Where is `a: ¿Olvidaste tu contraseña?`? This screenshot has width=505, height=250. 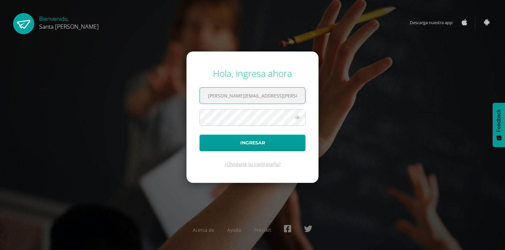
a: ¿Olvidaste tu contraseña? is located at coordinates (253, 164).